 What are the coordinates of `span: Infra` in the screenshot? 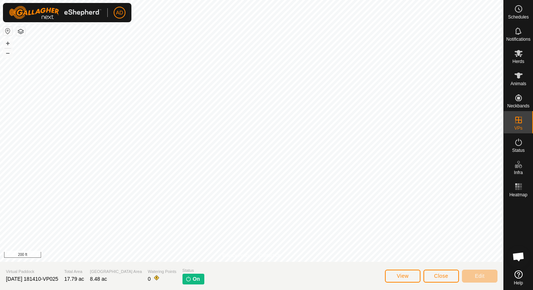 It's located at (518, 172).